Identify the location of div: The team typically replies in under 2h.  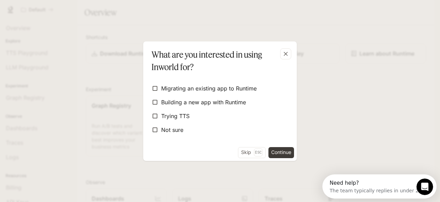
(53, 15).